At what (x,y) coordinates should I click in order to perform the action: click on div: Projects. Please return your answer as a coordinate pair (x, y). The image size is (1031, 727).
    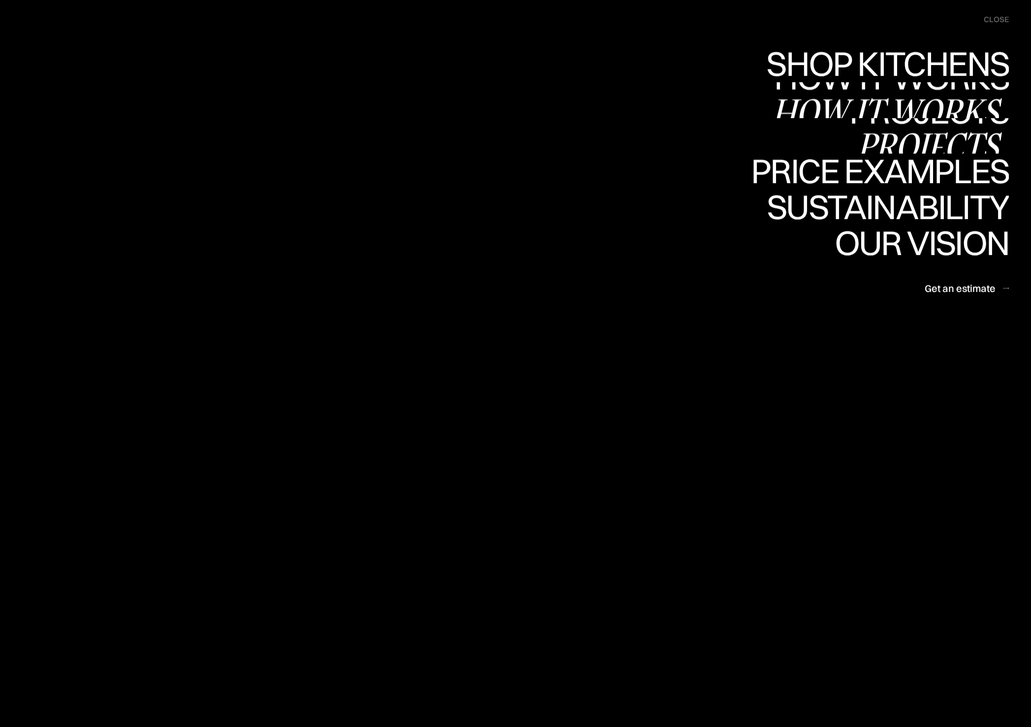
    Looking at the image, I should click on (929, 146).